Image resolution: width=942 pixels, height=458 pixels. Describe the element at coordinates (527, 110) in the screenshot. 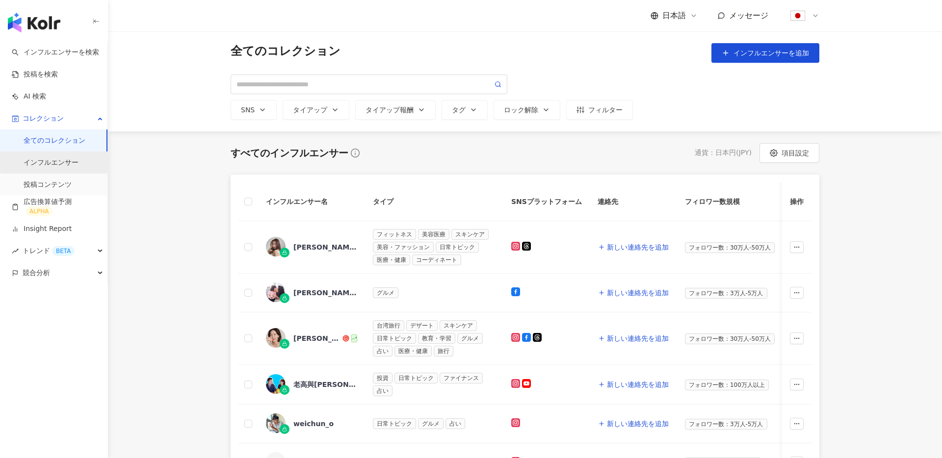

I see `button: ロック解除` at that location.